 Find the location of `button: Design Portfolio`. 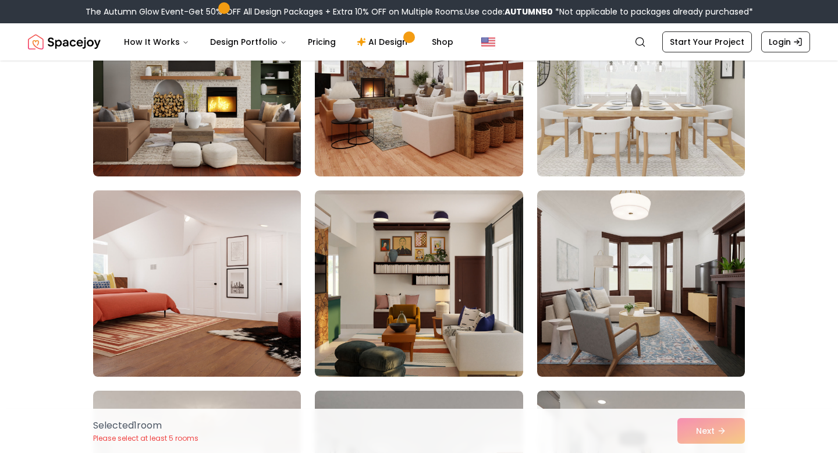

button: Design Portfolio is located at coordinates (248, 42).